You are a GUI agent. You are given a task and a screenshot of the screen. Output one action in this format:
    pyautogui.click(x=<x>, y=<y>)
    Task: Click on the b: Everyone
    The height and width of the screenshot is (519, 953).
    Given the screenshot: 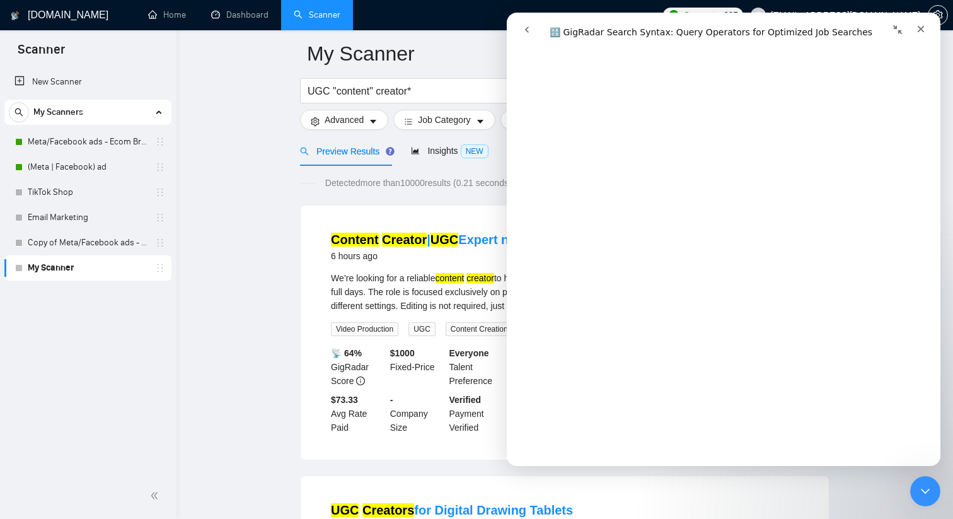 What is the action you would take?
    pyautogui.click(x=469, y=353)
    